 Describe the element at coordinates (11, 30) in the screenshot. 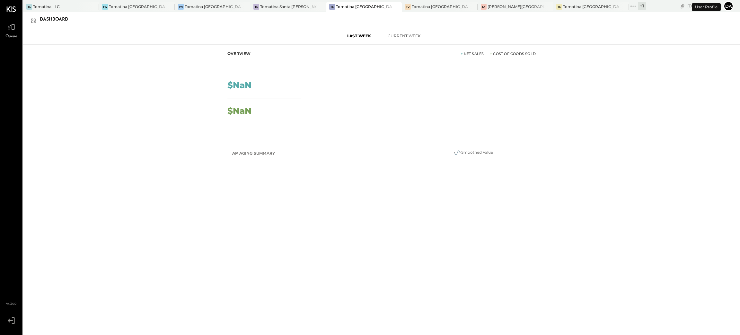

I see `a: Queue` at that location.